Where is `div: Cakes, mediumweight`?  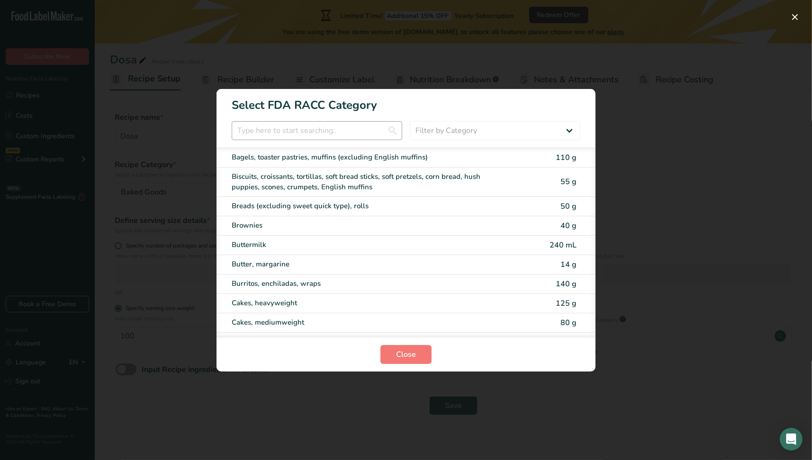
div: Cakes, mediumweight is located at coordinates (366, 322).